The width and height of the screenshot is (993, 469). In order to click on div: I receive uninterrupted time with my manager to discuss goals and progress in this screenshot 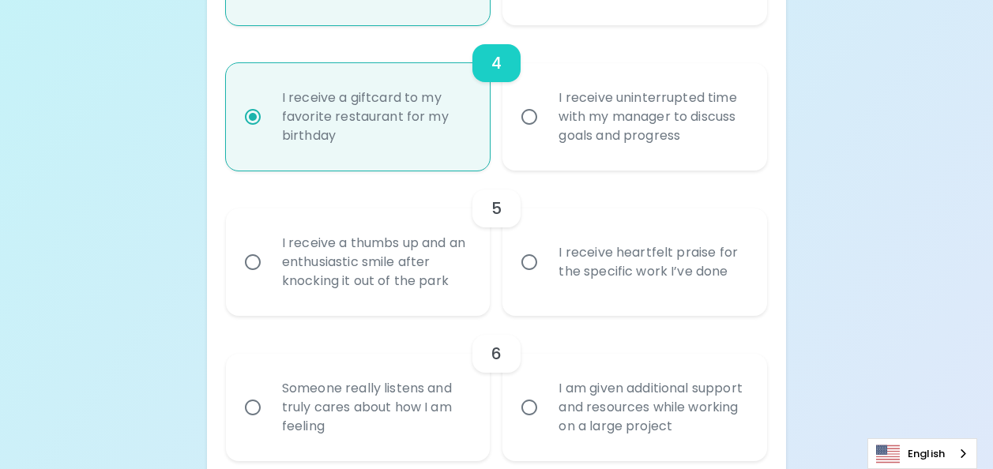, I will do `click(652, 117)`.